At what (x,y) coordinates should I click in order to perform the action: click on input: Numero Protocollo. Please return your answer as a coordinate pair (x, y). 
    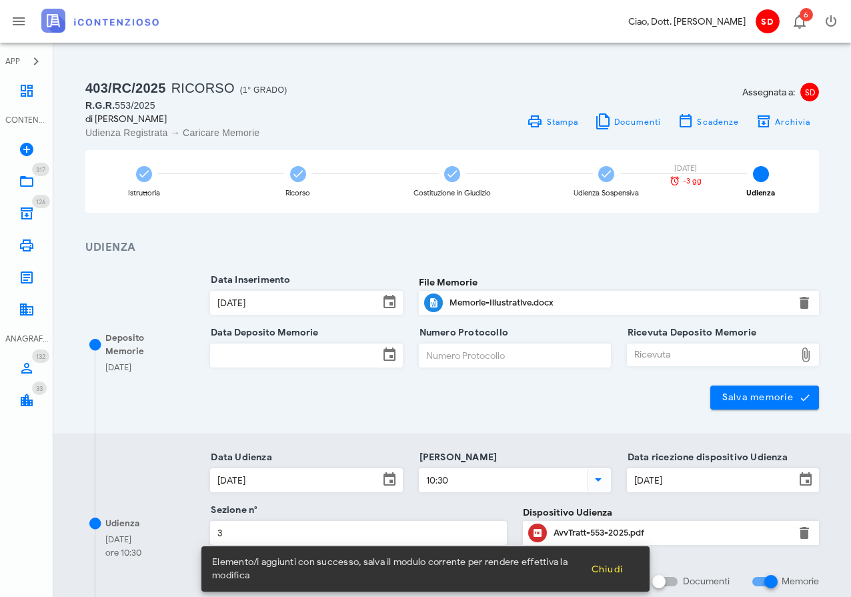
    Looking at the image, I should click on (515, 355).